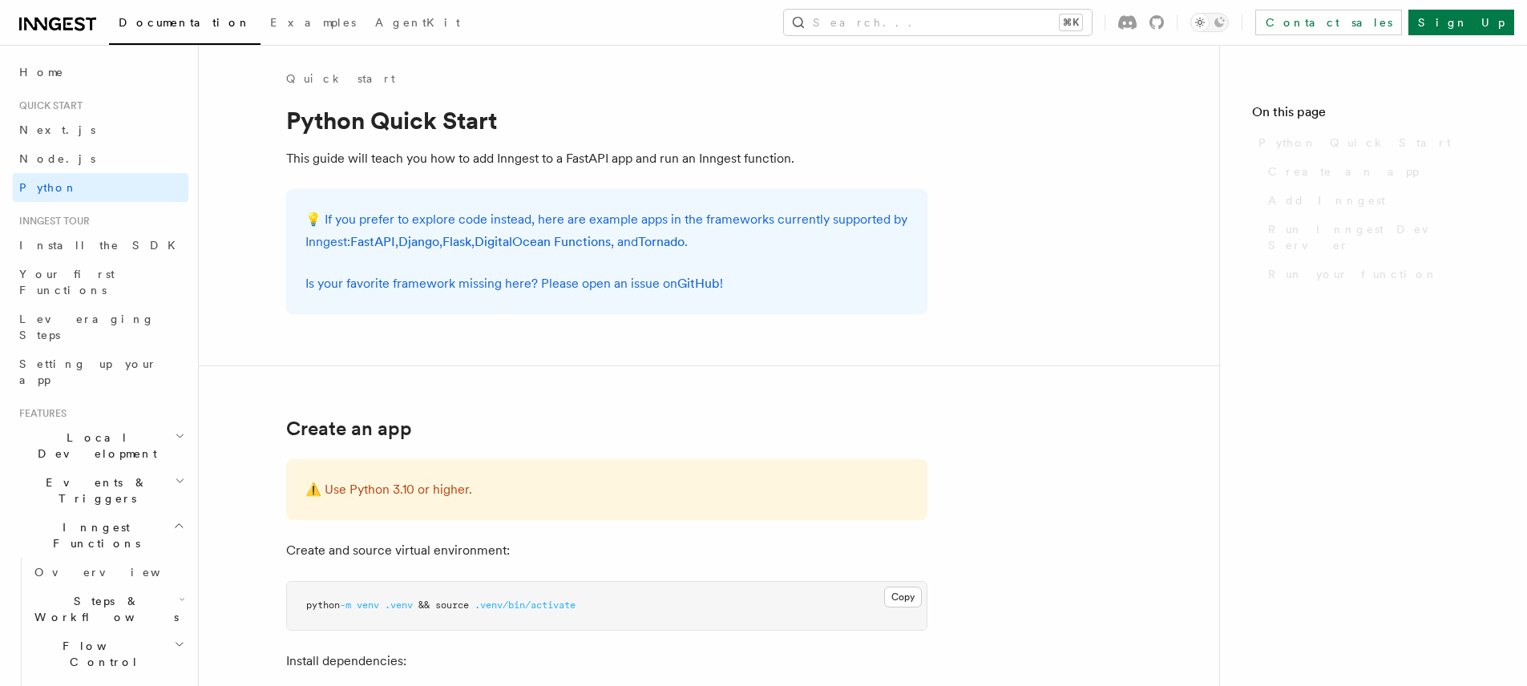 The image size is (1527, 686). I want to click on a: Install the SDK, so click(100, 245).